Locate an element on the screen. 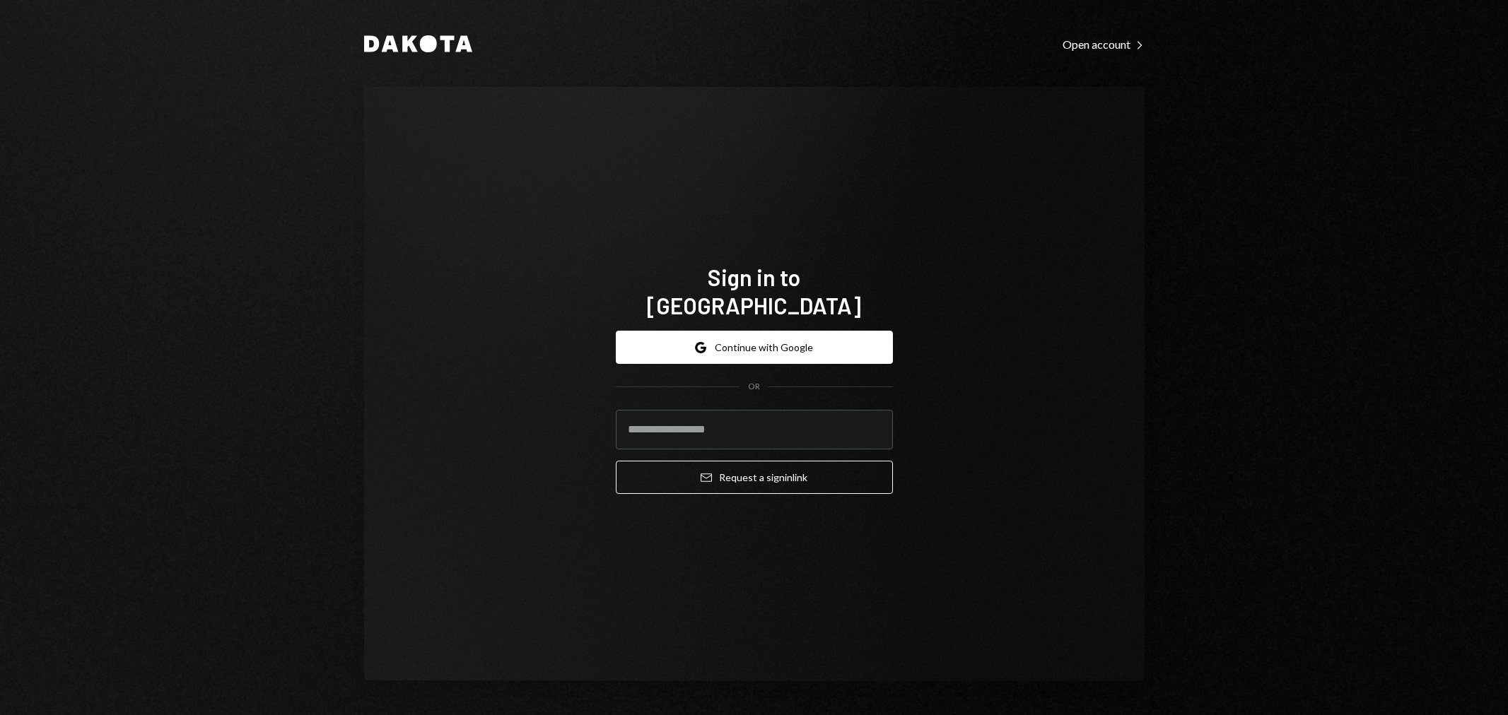 This screenshot has width=1508, height=715. a: Open account is located at coordinates (1103, 44).